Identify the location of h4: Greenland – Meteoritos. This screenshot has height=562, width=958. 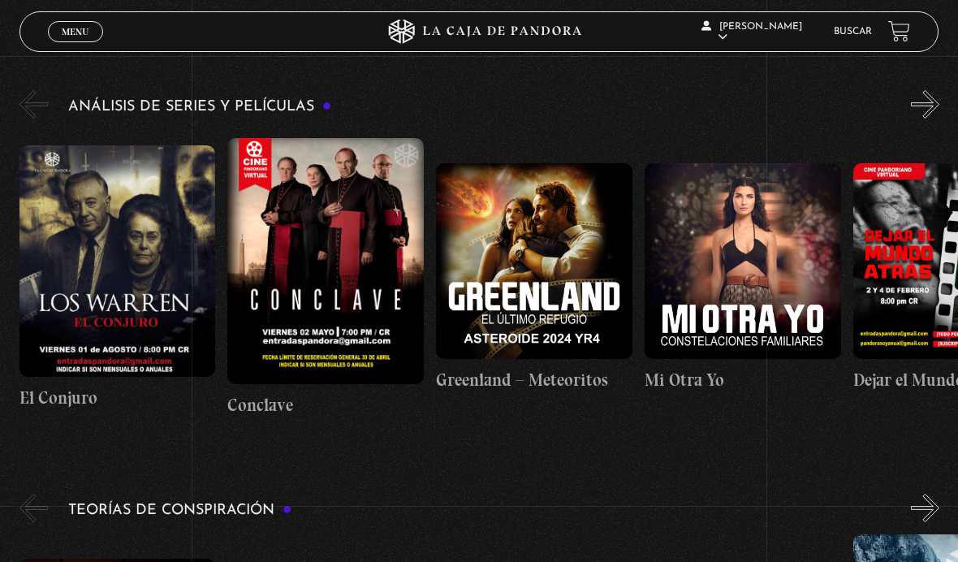
(534, 380).